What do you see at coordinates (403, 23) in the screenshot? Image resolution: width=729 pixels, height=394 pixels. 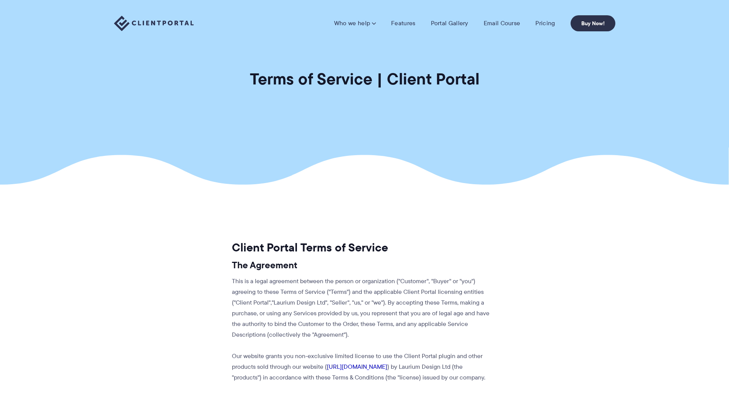 I see `a: Features` at bounding box center [403, 23].